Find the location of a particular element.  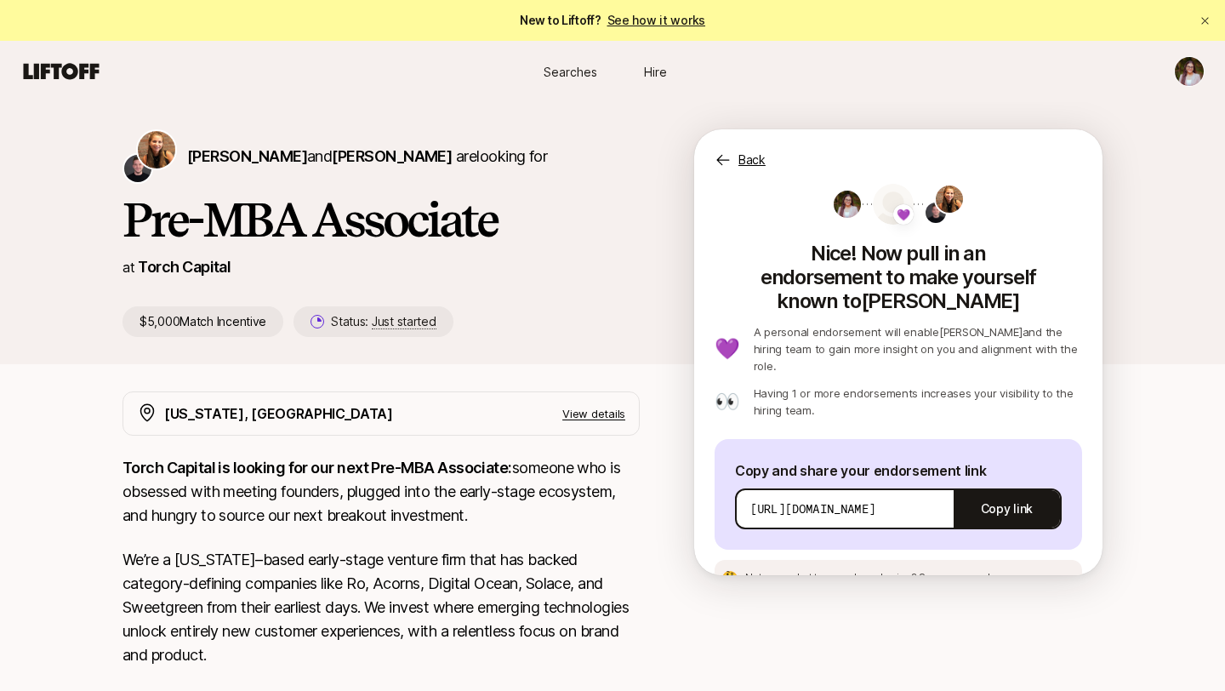

span: See an example message is located at coordinates (982, 577).